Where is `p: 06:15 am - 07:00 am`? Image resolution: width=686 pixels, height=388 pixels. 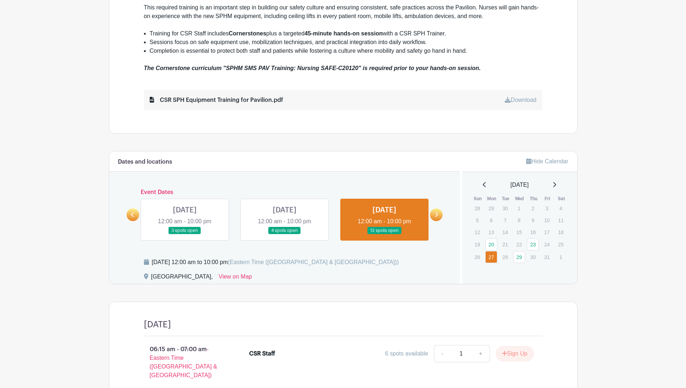
p: 06:15 am - 07:00 am is located at coordinates (185, 363).